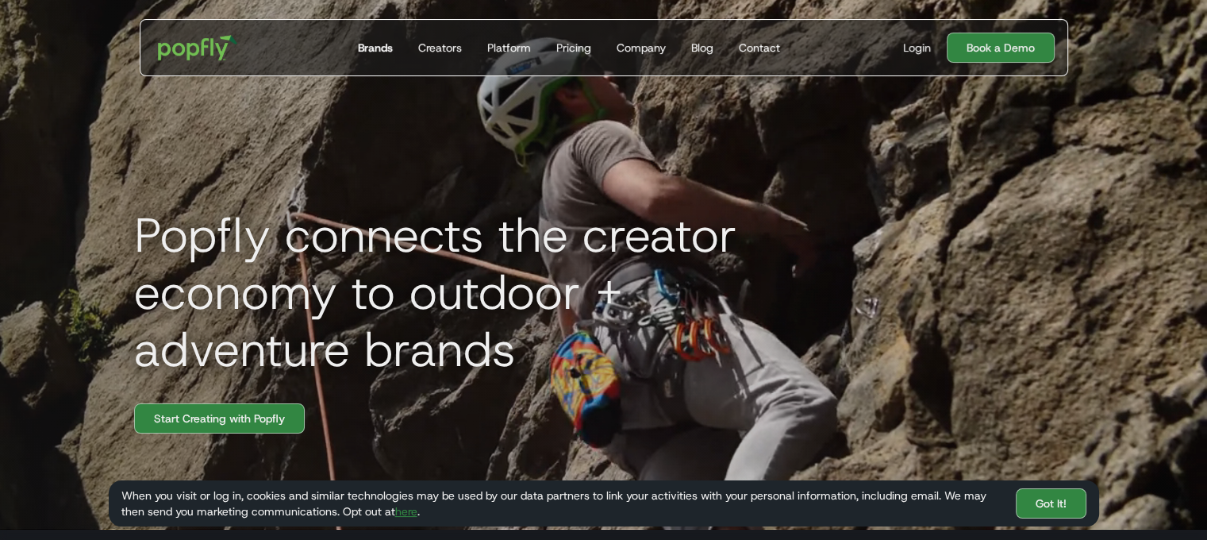  I want to click on a: home, so click(198, 48).